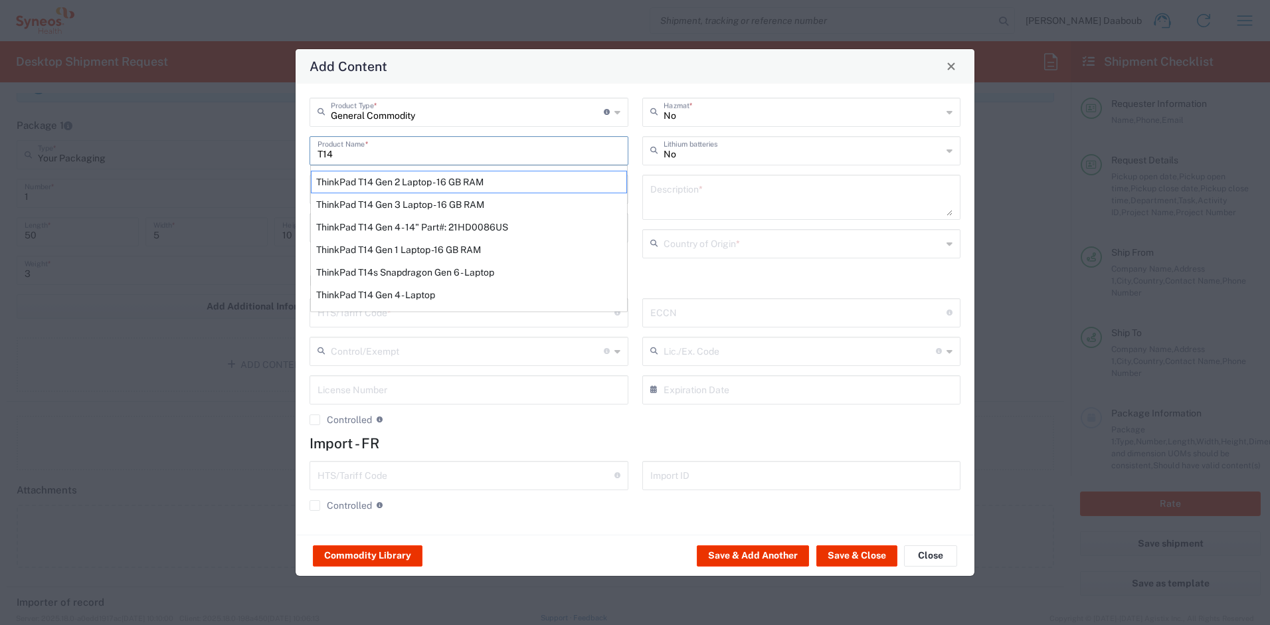 The width and height of the screenshot is (1270, 625). Describe the element at coordinates (469, 205) in the screenshot. I see `div: ThinkPad T14 Gen 3 Laptop - 16 GB RAM` at that location.